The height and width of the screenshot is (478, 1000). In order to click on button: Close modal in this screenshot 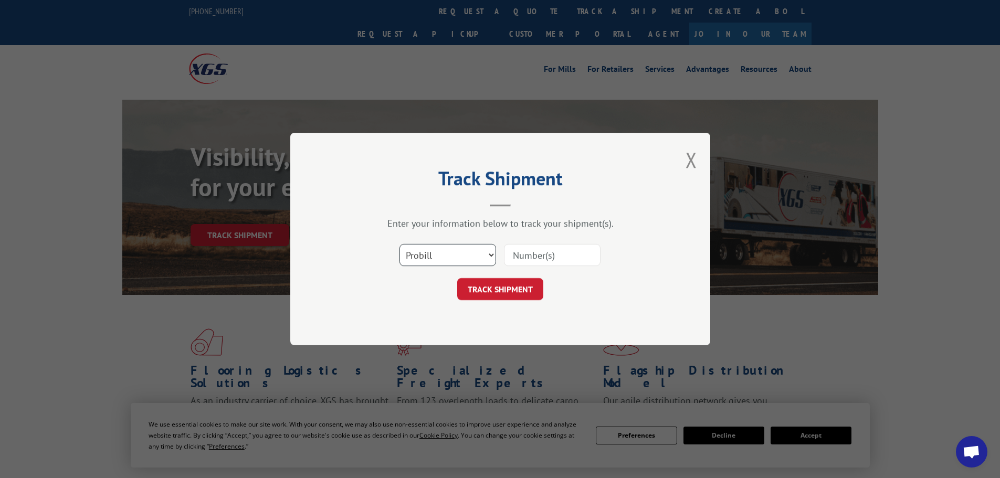, I will do `click(692, 160)`.